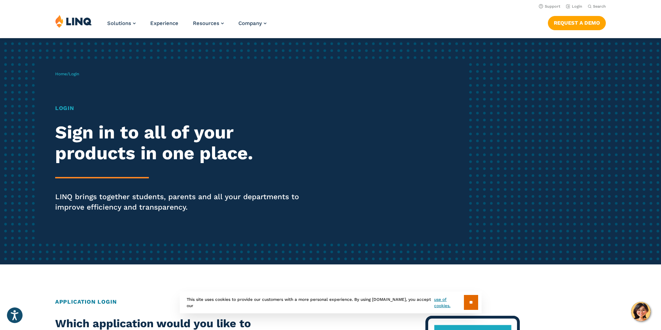 The width and height of the screenshot is (661, 330). What do you see at coordinates (74, 21) in the screenshot?
I see `img: LINQ | K‑12 Software` at bounding box center [74, 21].